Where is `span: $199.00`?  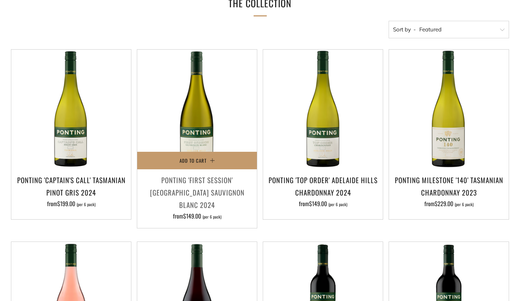
span: $199.00 is located at coordinates (66, 203).